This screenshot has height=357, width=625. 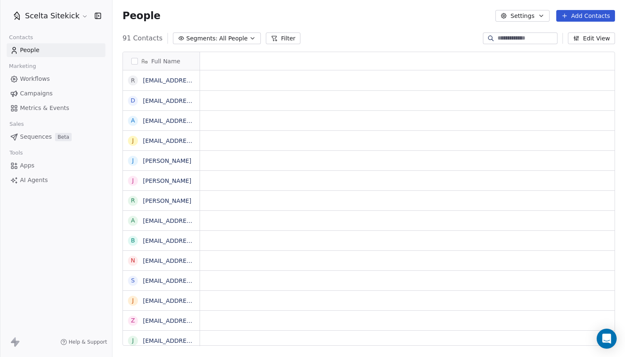 What do you see at coordinates (49, 16) in the screenshot?
I see `button: Scelta Sitekick` at bounding box center [49, 16].